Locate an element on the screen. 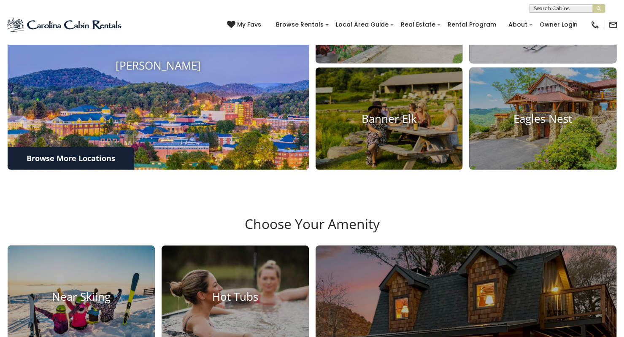  h4: Near Skiing is located at coordinates (81, 296).